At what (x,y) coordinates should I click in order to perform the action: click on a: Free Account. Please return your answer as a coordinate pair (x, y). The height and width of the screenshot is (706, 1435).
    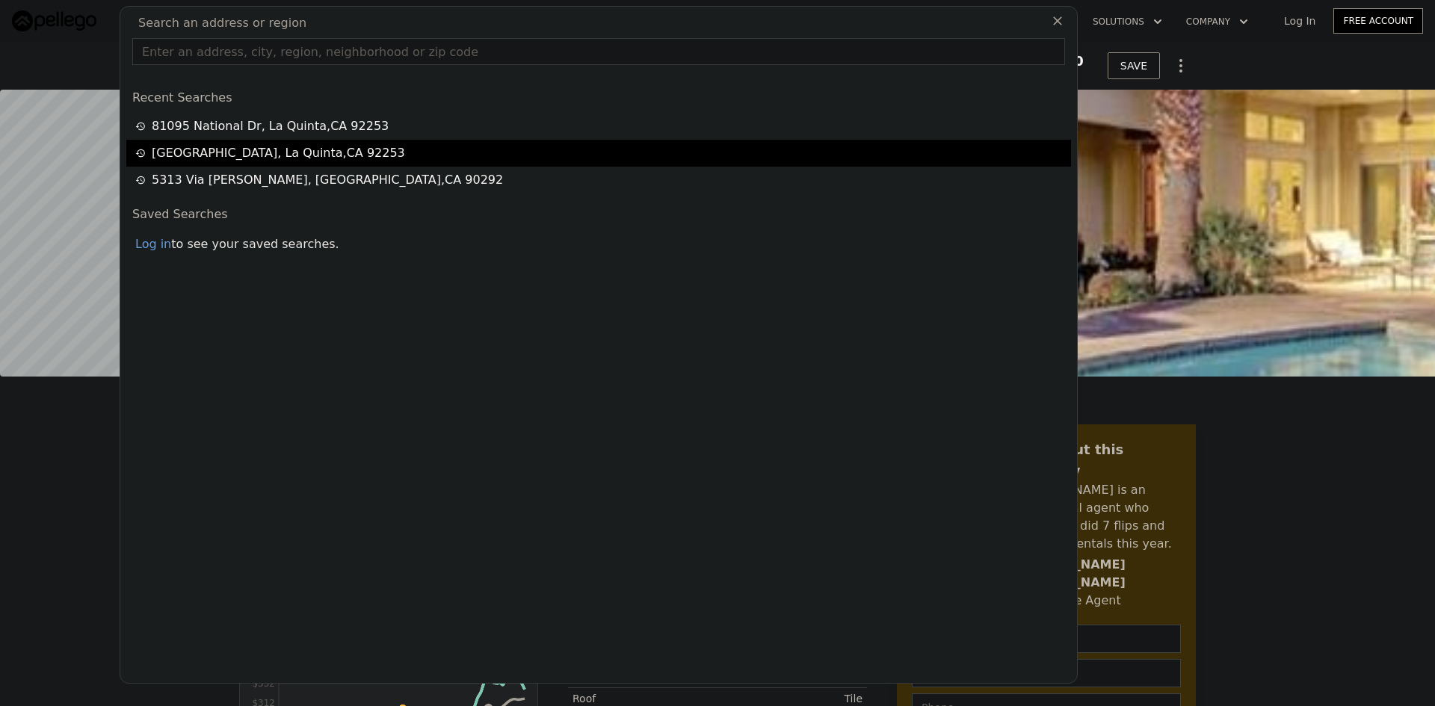
    Looking at the image, I should click on (1378, 21).